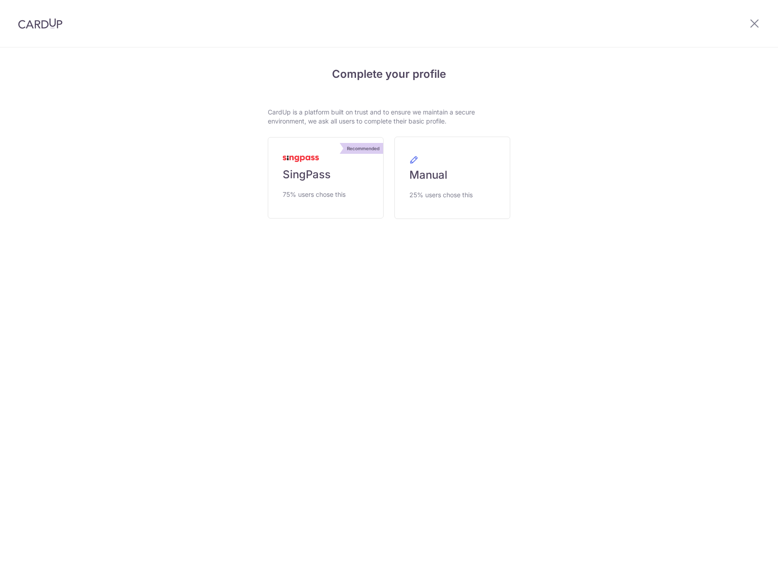 The height and width of the screenshot is (575, 778). I want to click on div: Recommended, so click(363, 148).